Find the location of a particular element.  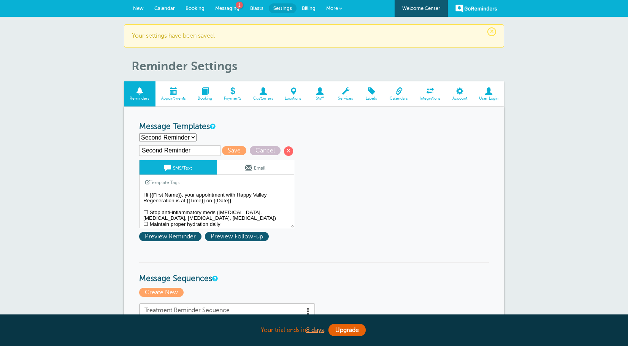

a: Customers is located at coordinates (263, 94).